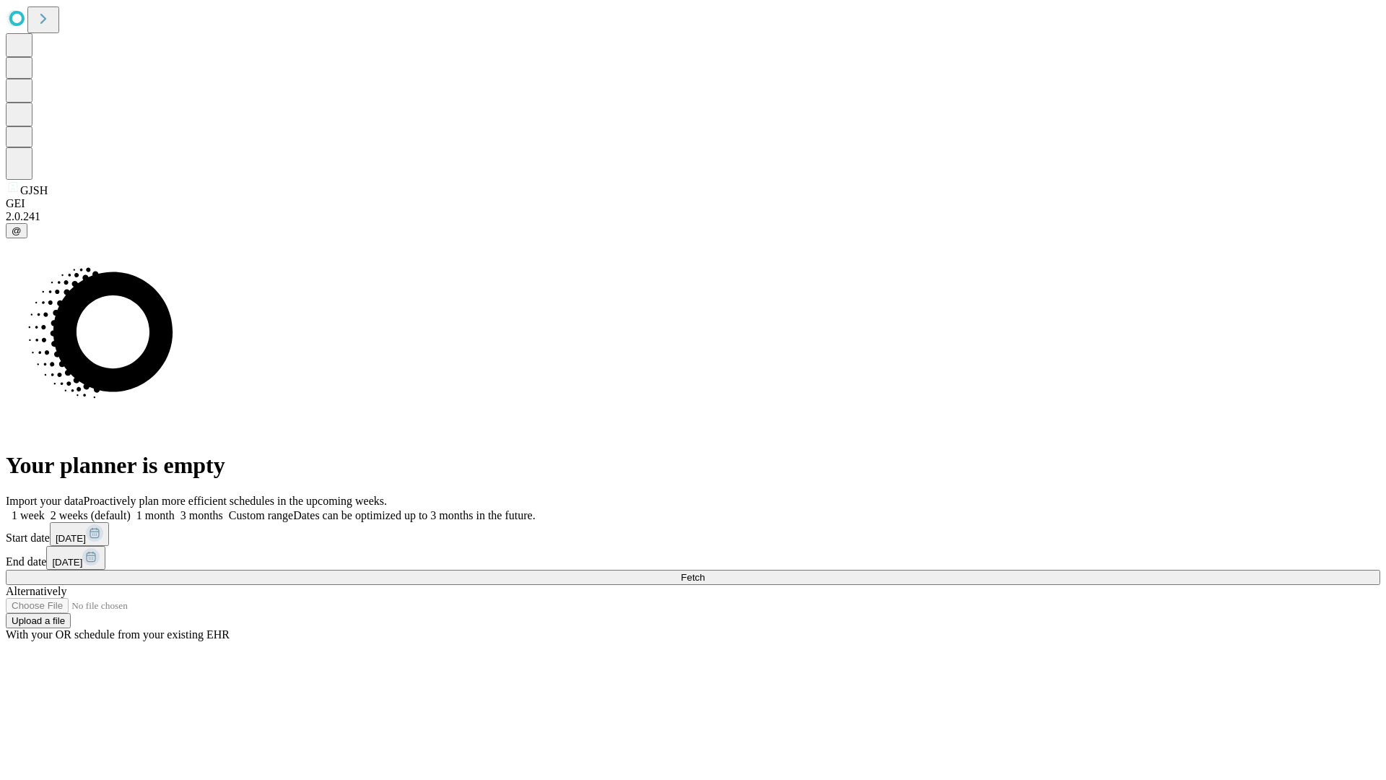 The image size is (1386, 780). Describe the element at coordinates (235, 500) in the screenshot. I see `span: Proactively plan more efficient schedules in the upcoming weeks.` at that location.